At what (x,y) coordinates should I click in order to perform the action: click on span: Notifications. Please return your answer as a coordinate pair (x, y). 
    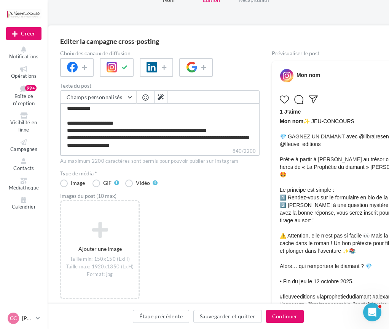
    Looking at the image, I should click on (24, 56).